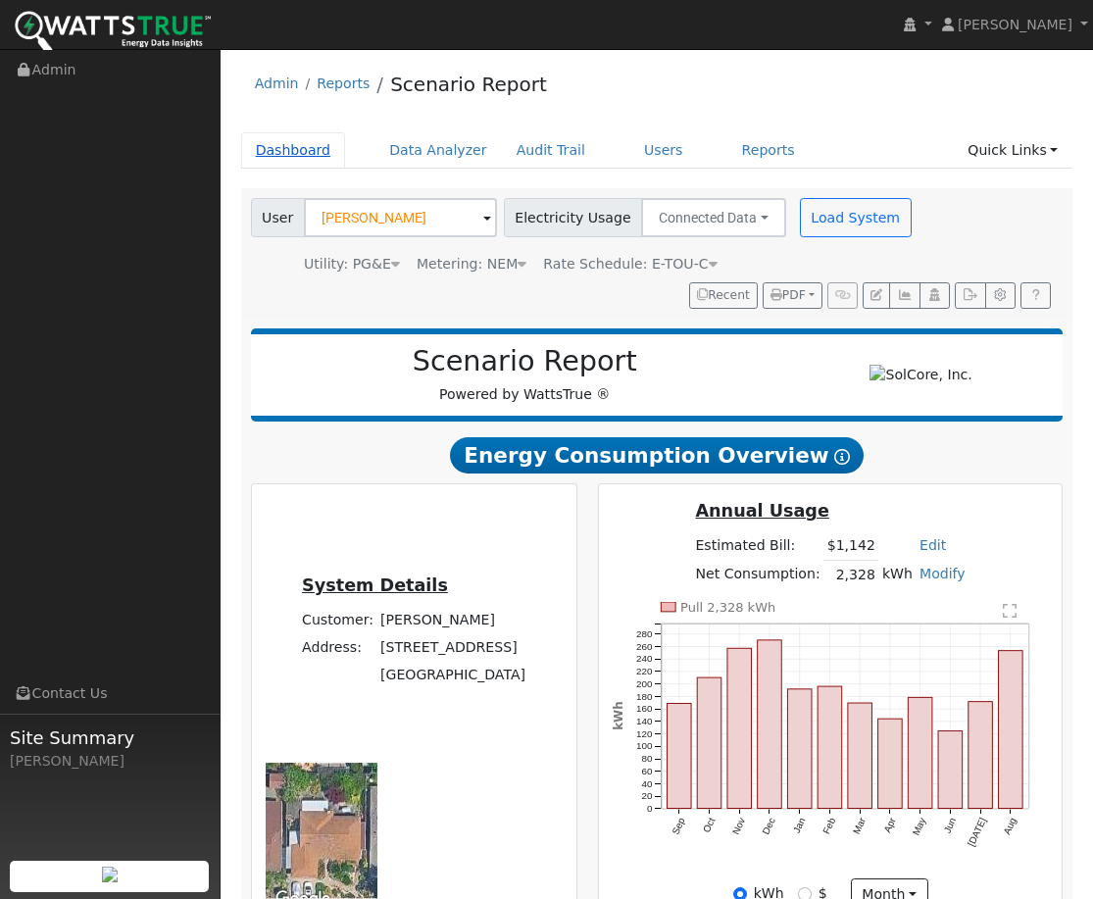 The image size is (1093, 899). I want to click on td: Address:, so click(338, 648).